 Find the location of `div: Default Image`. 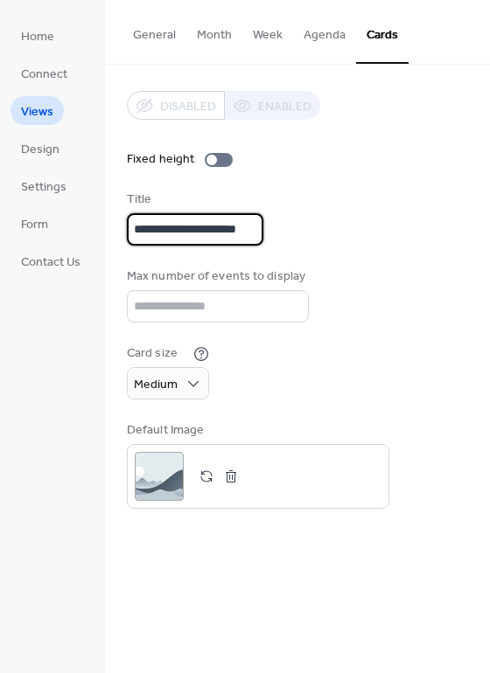

div: Default Image is located at coordinates (256, 430).